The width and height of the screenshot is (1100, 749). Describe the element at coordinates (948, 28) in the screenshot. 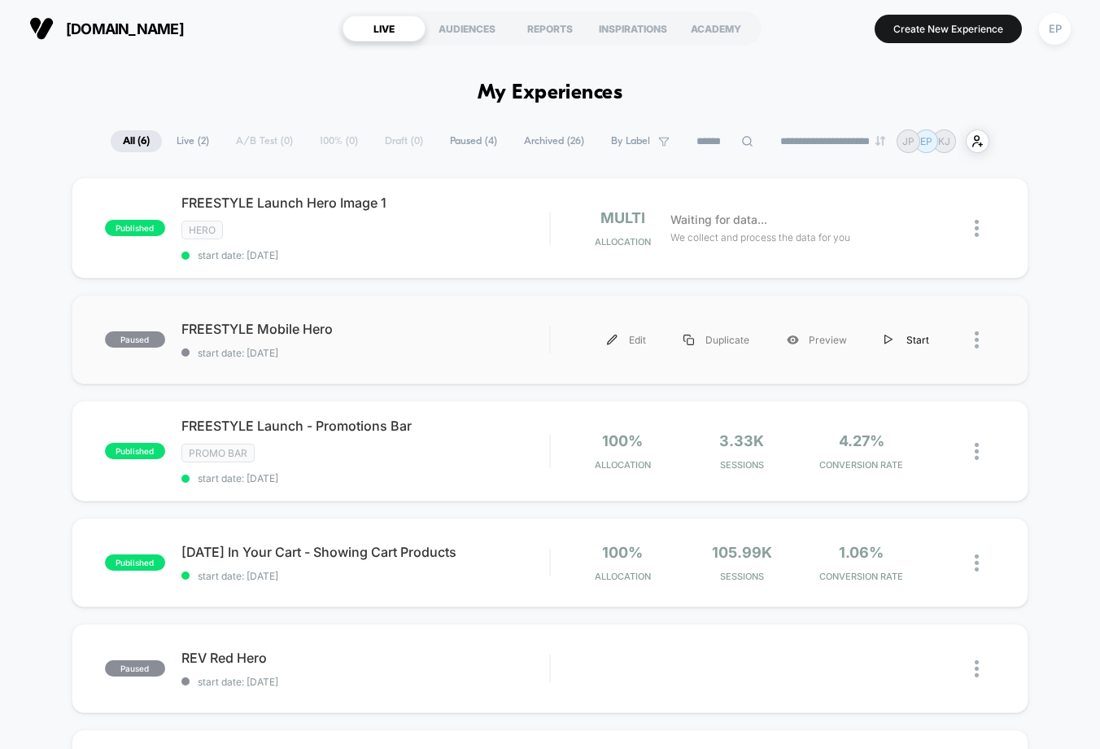

I see `button: Create New Experience` at that location.